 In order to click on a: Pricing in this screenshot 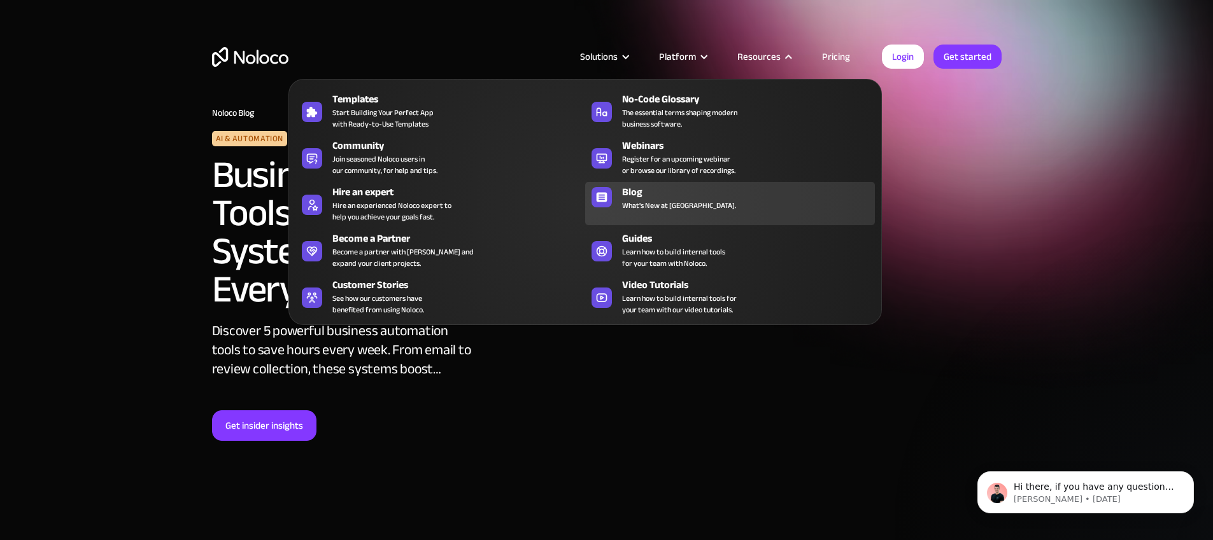, I will do `click(836, 57)`.